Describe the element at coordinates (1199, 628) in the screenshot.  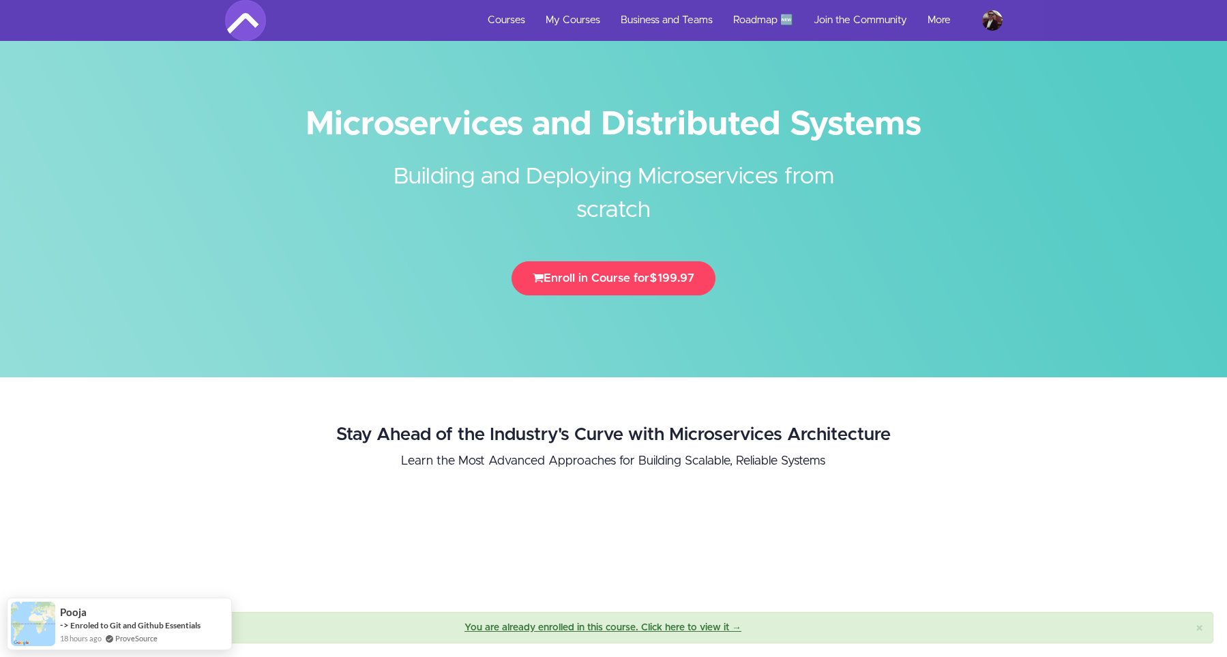
I see `button: Close` at that location.